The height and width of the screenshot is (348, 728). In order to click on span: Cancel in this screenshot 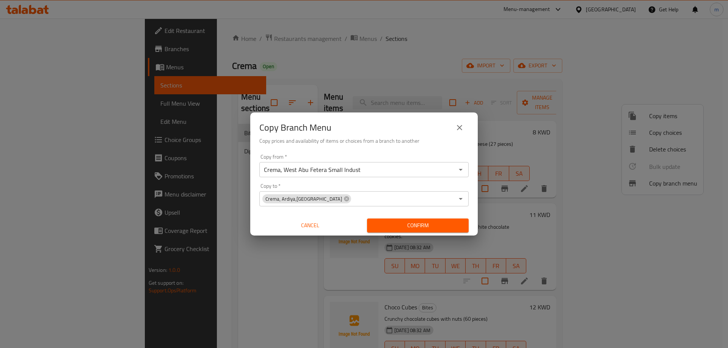, I will do `click(310, 225)`.